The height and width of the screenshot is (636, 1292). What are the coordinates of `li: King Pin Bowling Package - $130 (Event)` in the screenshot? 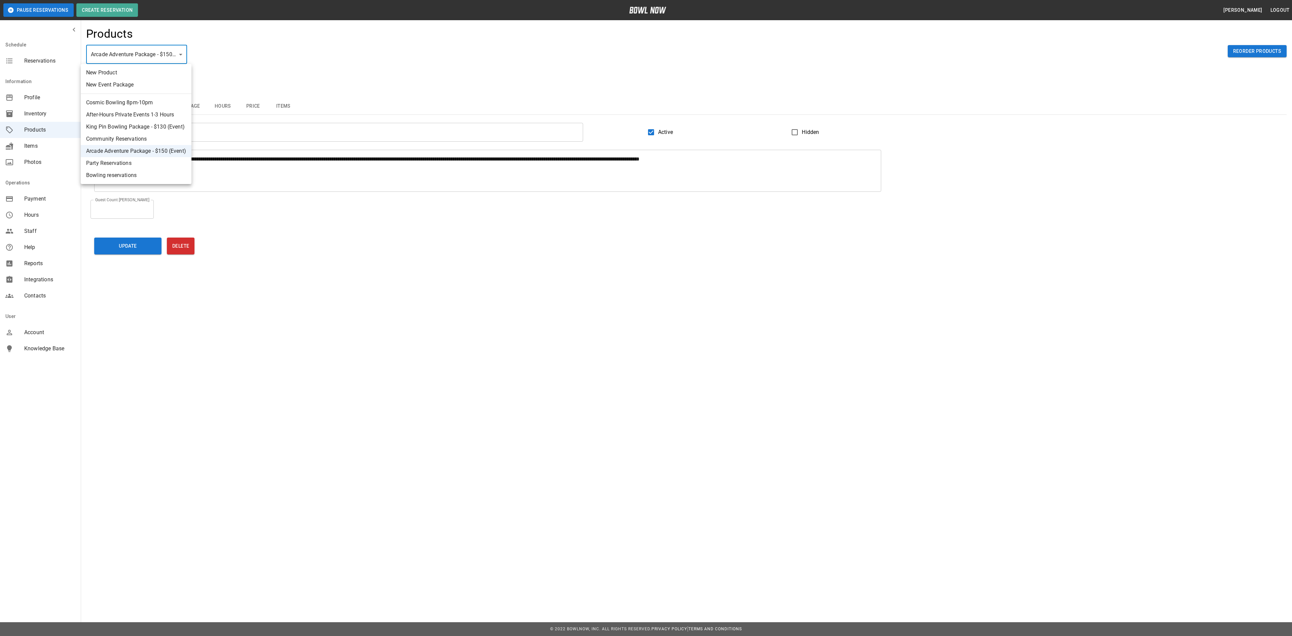 It's located at (136, 127).